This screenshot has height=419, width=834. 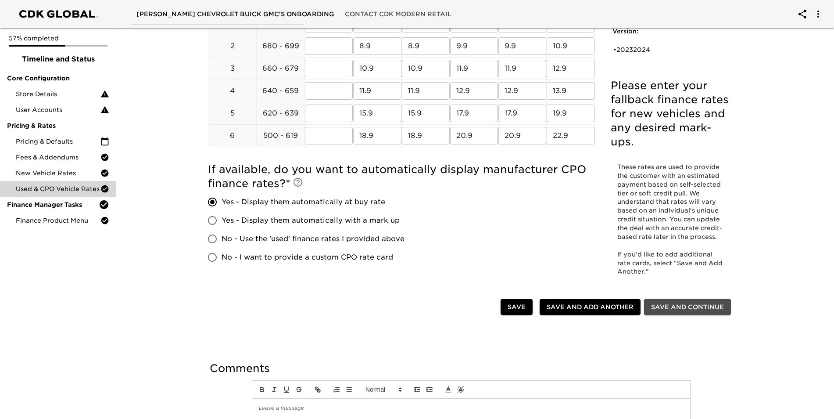 What do you see at coordinates (280, 113) in the screenshot?
I see `p: 620 - 639` at bounding box center [280, 113].